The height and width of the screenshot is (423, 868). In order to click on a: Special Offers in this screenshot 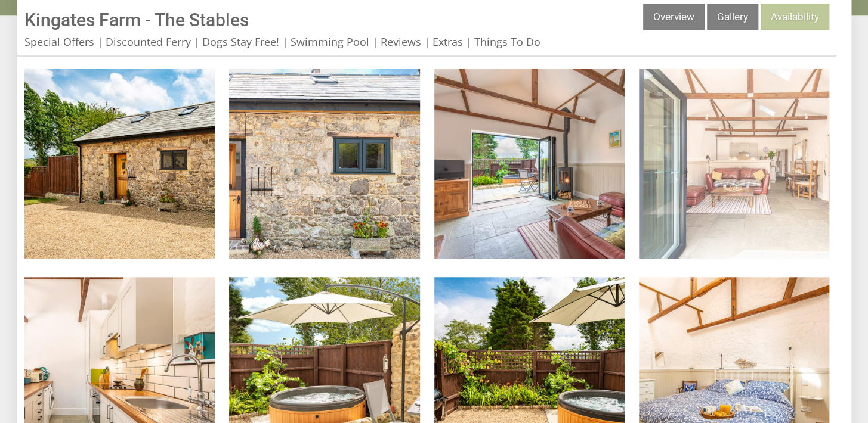, I will do `click(59, 42)`.